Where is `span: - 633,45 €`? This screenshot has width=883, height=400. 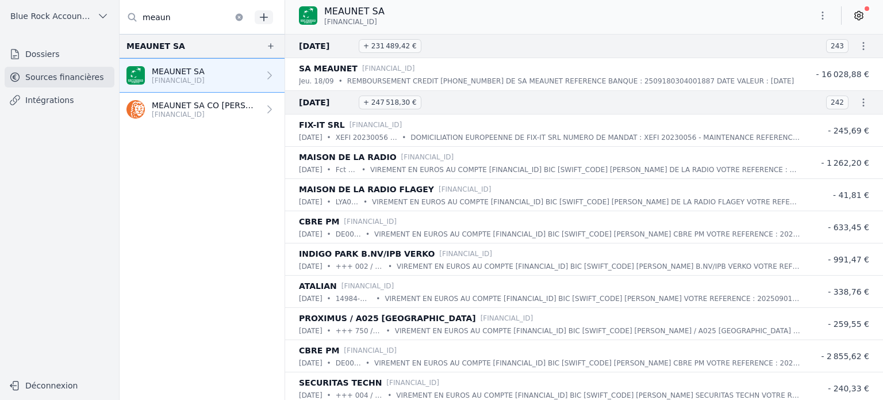 span: - 633,45 € is located at coordinates (849, 227).